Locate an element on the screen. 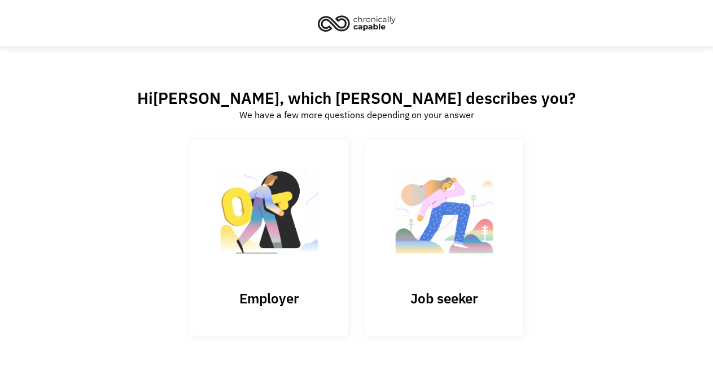  a: Job seeker is located at coordinates (444, 237).